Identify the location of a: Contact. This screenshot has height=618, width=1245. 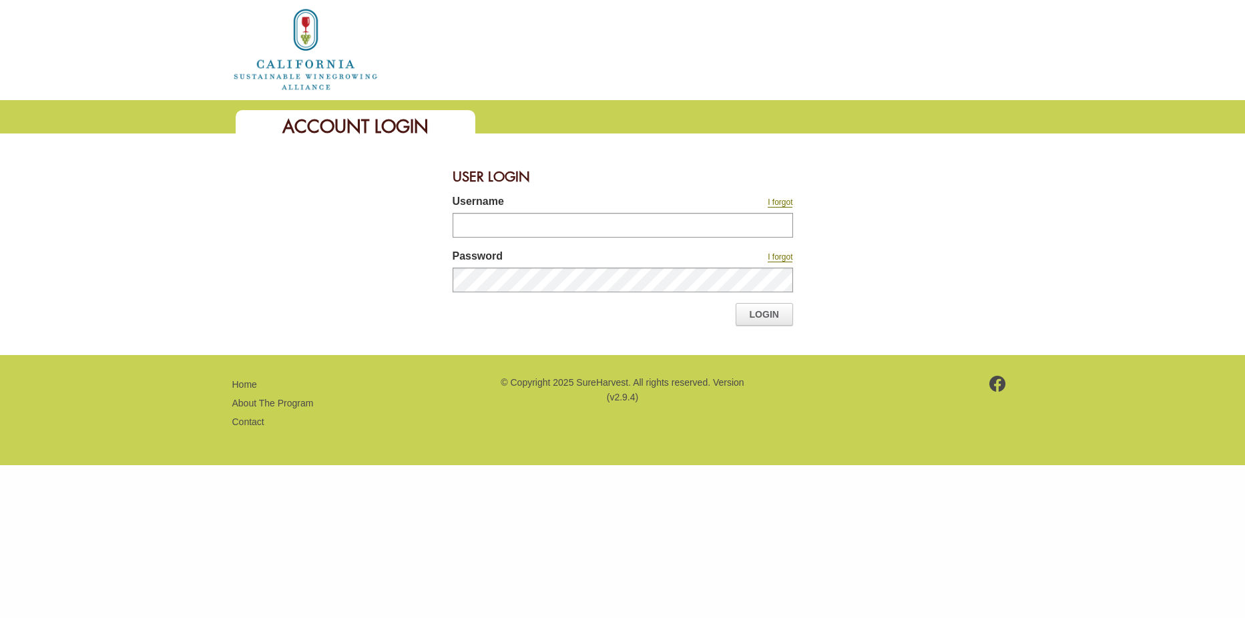
(248, 422).